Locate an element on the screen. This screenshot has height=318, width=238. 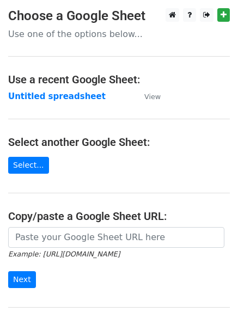
p: Use one of the options below... is located at coordinates (119, 34).